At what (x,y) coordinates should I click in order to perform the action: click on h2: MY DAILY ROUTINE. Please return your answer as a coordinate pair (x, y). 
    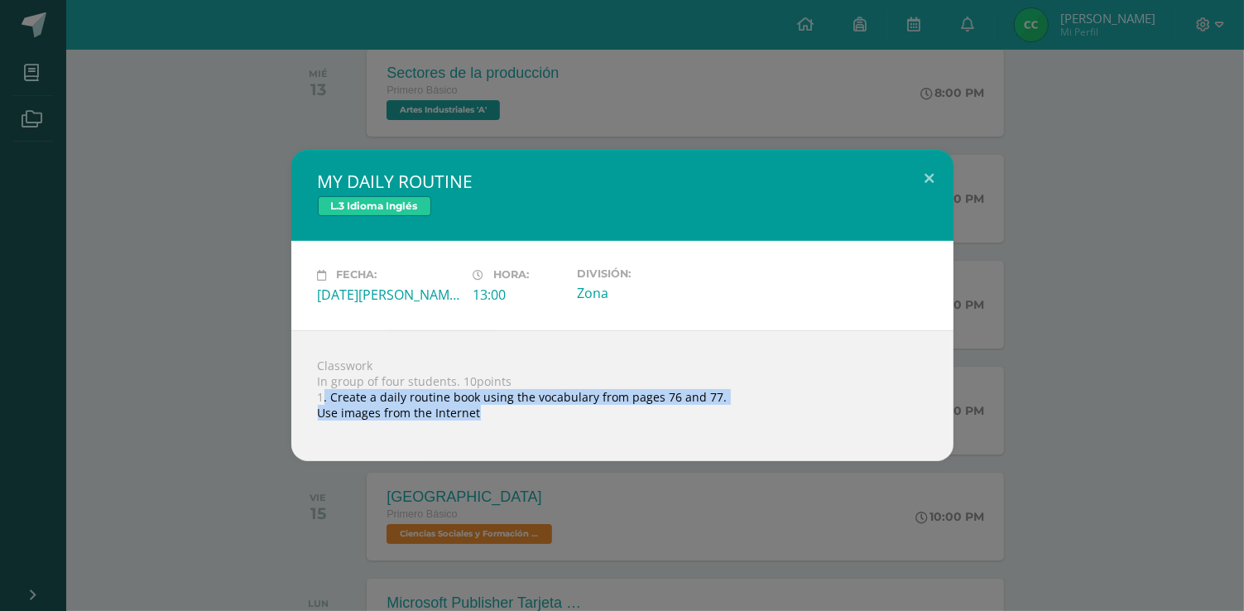
    Looking at the image, I should click on (622, 181).